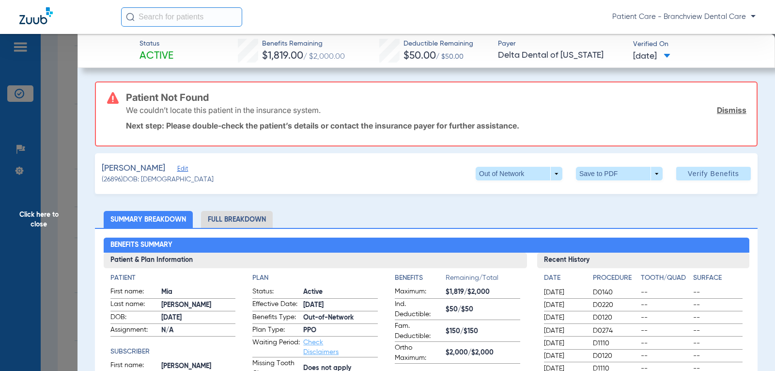  What do you see at coordinates (130, 17) in the screenshot?
I see `img: Search Icon` at bounding box center [130, 17].